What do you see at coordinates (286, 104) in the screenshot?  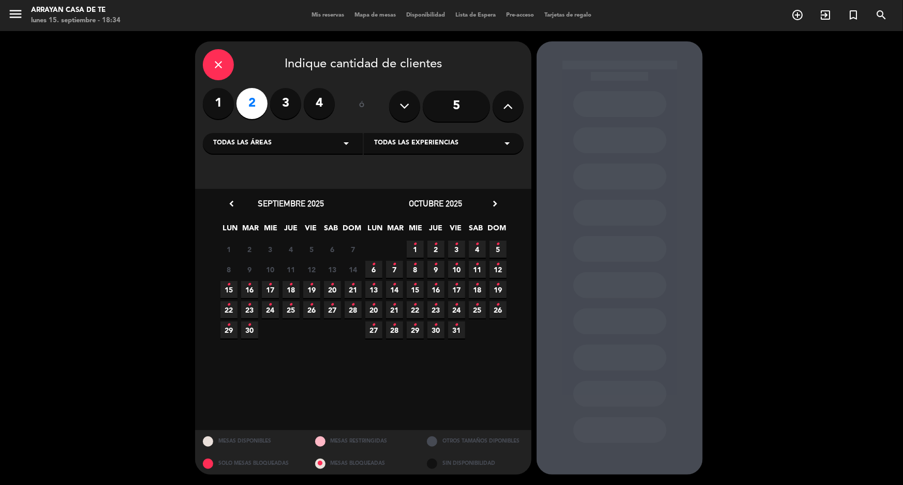 I see `label: 3` at bounding box center [286, 104].